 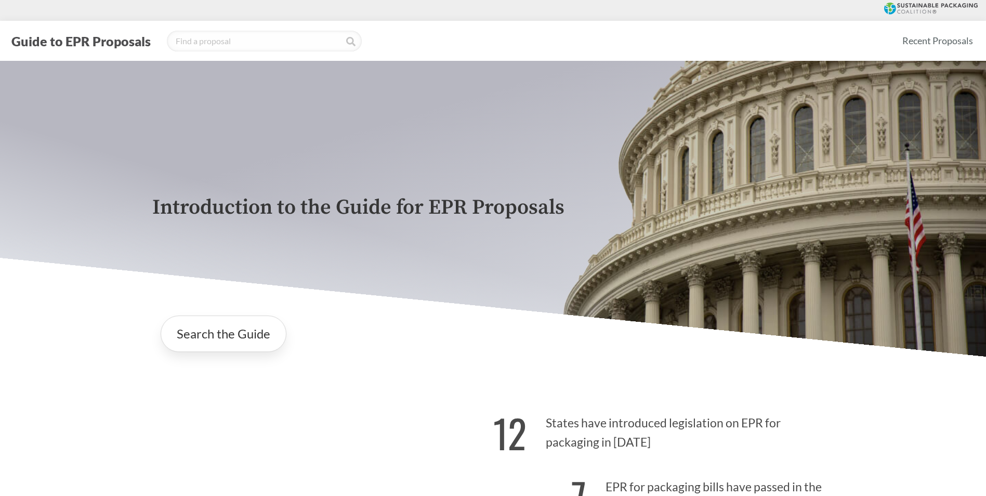 What do you see at coordinates (224, 334) in the screenshot?
I see `a: Search the Guide` at bounding box center [224, 334].